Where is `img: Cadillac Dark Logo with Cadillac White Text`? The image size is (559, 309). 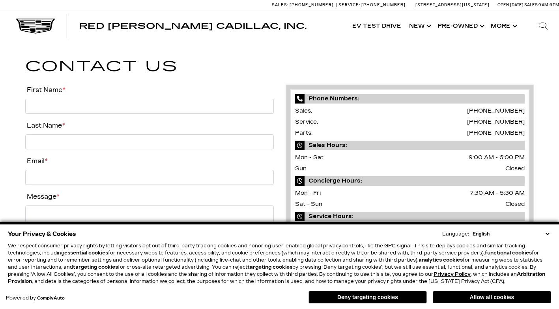
img: Cadillac Dark Logo with Cadillac White Text is located at coordinates (36, 26).